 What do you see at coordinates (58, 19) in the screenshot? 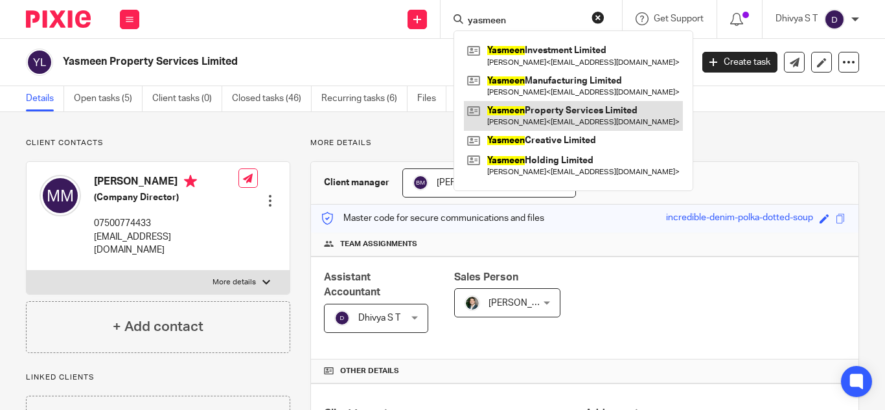
I see `img: Pixie` at bounding box center [58, 19].